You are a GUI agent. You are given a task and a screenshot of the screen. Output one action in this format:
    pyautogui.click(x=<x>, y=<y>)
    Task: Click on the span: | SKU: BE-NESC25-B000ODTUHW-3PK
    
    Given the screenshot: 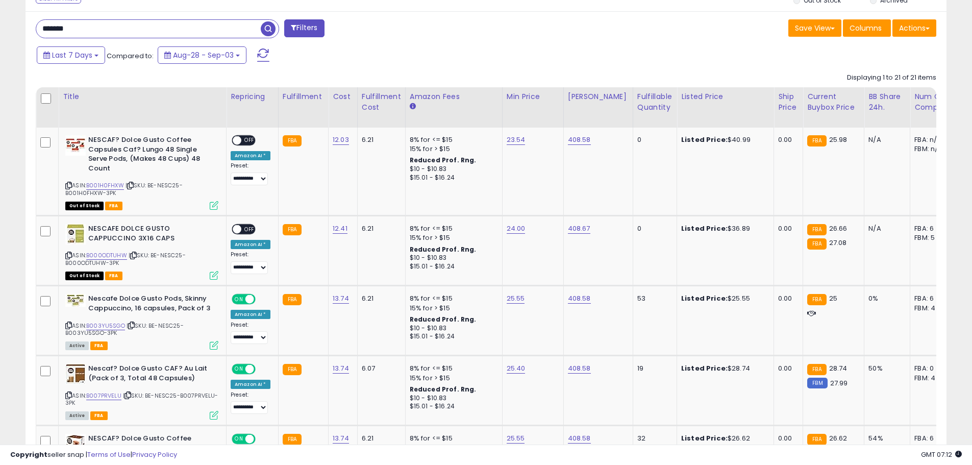 What is the action you would take?
    pyautogui.click(x=126, y=259)
    